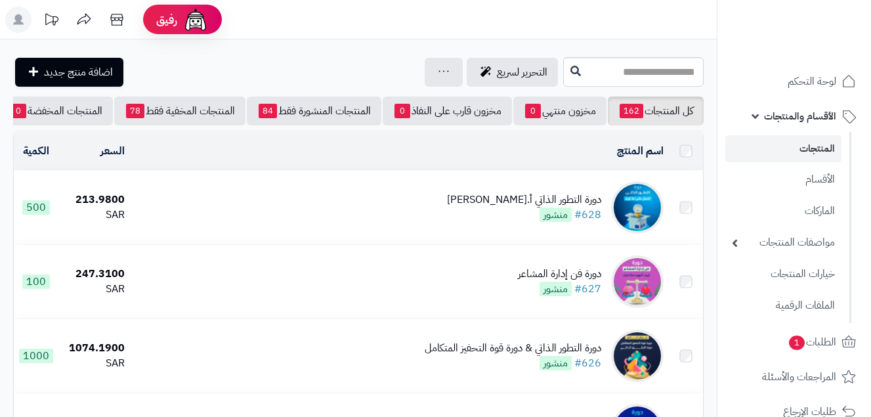 The height and width of the screenshot is (417, 871). What do you see at coordinates (783, 242) in the screenshot?
I see `a: مواصفات المنتجات` at bounding box center [783, 242].